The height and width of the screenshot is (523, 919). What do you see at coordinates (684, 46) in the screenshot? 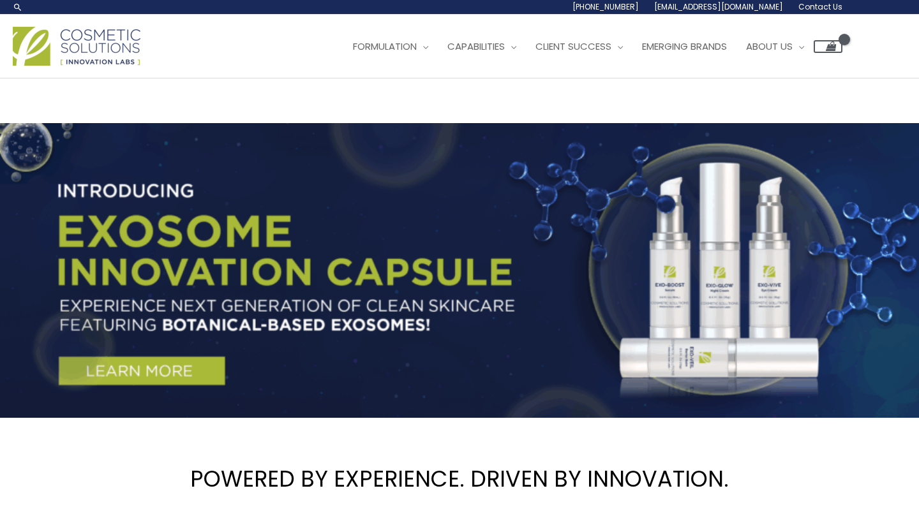
I see `span: Emerging Brands` at bounding box center [684, 46].